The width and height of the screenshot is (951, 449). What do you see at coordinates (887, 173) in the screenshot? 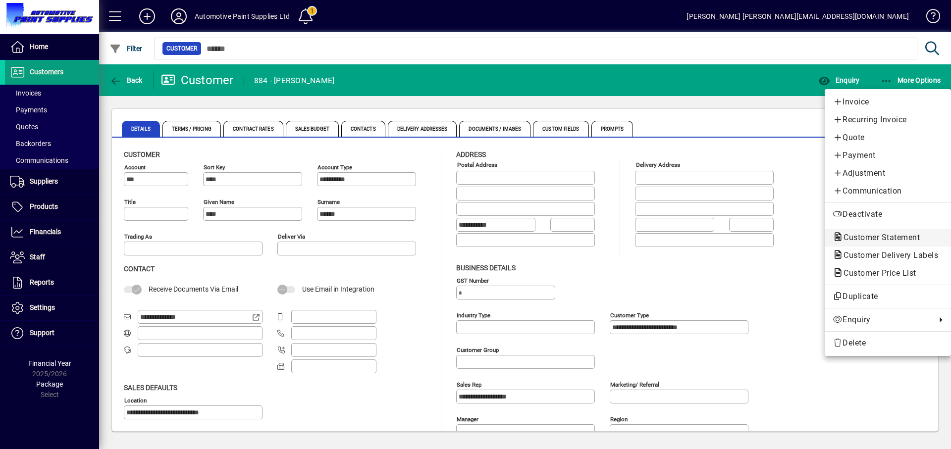
I see `span: Adjustment` at bounding box center [887, 173].